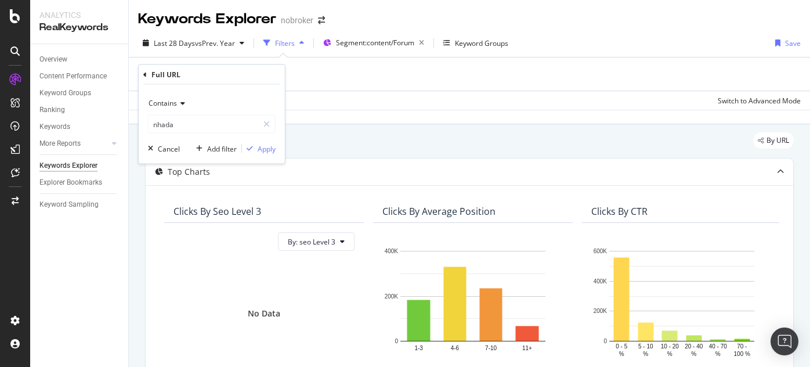 Image resolution: width=810 pixels, height=367 pixels. Describe the element at coordinates (786, 43) in the screenshot. I see `button: Save` at that location.